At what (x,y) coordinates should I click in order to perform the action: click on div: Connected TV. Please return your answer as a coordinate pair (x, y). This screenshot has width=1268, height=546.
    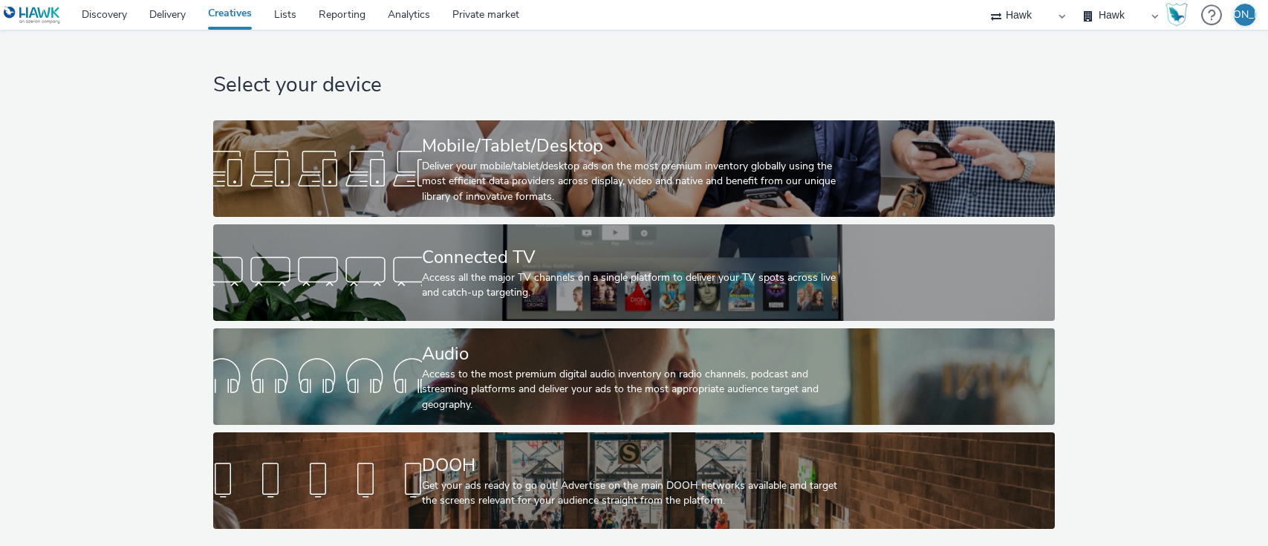
    Looking at the image, I should click on (631, 257).